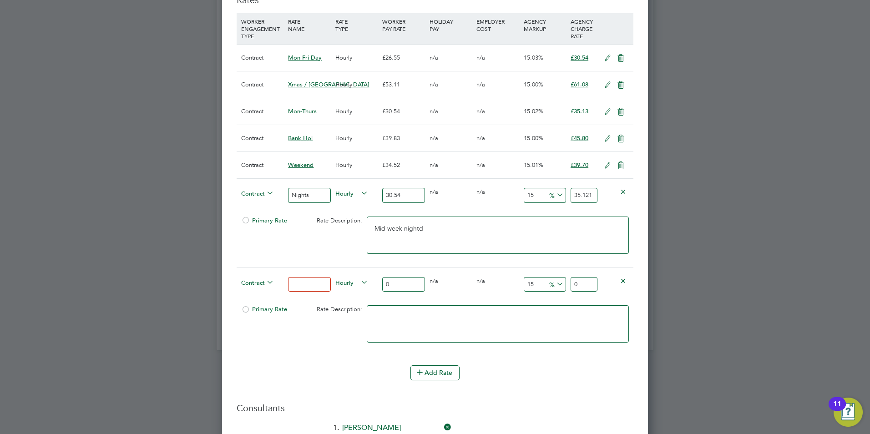 This screenshot has height=434, width=870. What do you see at coordinates (533, 165) in the screenshot?
I see `span: 15.01%` at bounding box center [533, 165].